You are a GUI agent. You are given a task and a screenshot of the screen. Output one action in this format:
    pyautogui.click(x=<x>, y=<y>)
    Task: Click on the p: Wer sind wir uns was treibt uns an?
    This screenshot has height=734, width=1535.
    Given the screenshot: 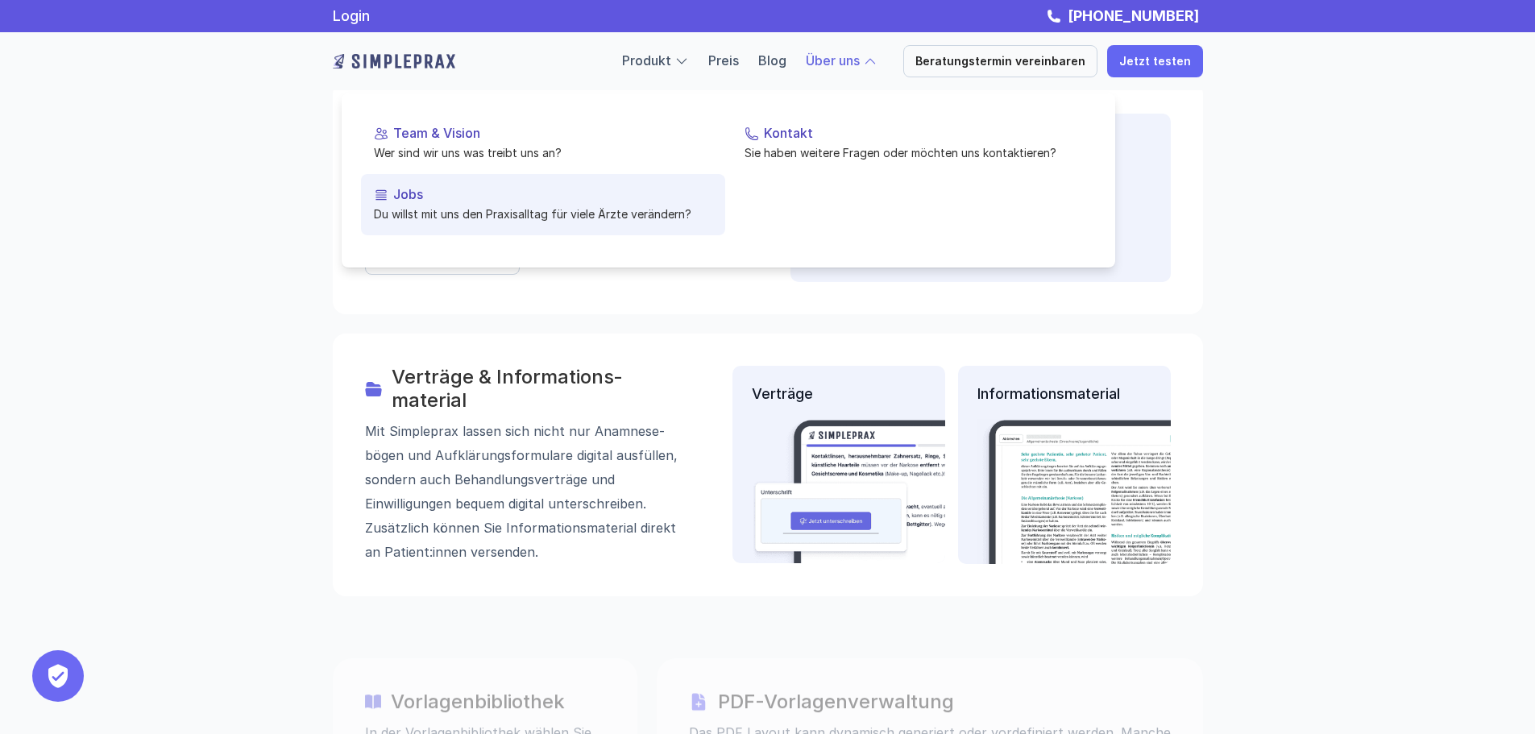 What is the action you would take?
    pyautogui.click(x=543, y=152)
    